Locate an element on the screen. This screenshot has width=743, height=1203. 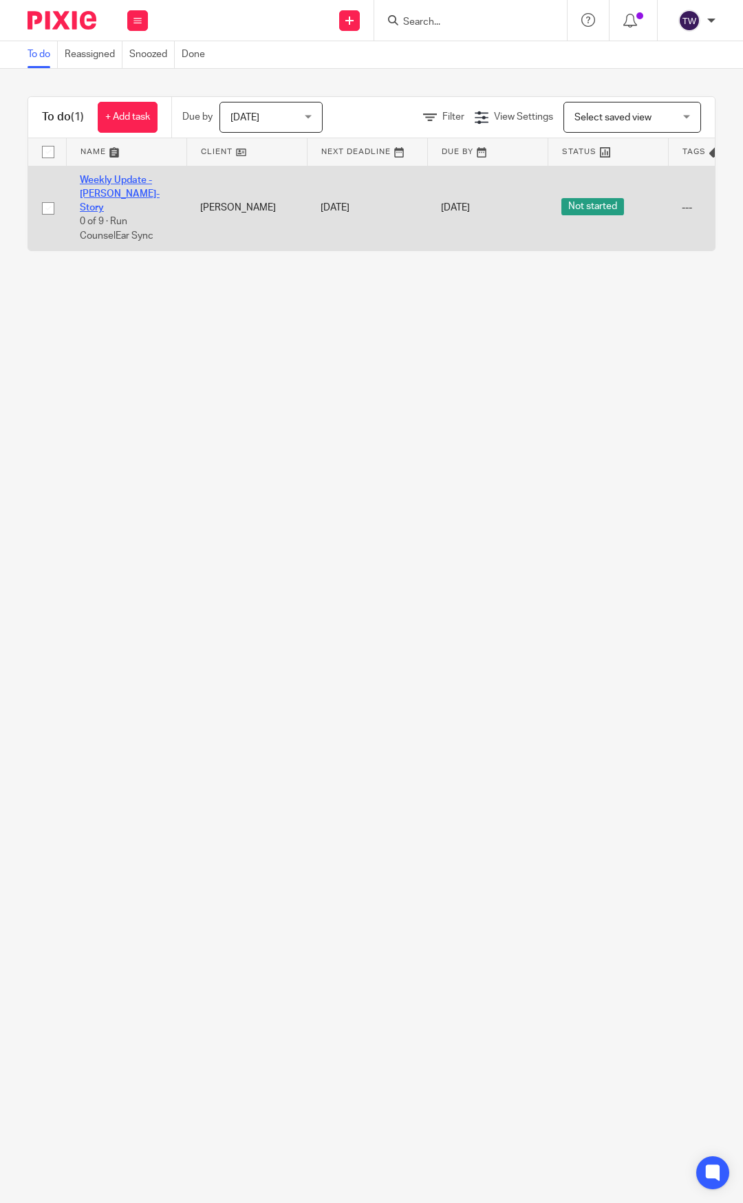
a: Done is located at coordinates (197, 54).